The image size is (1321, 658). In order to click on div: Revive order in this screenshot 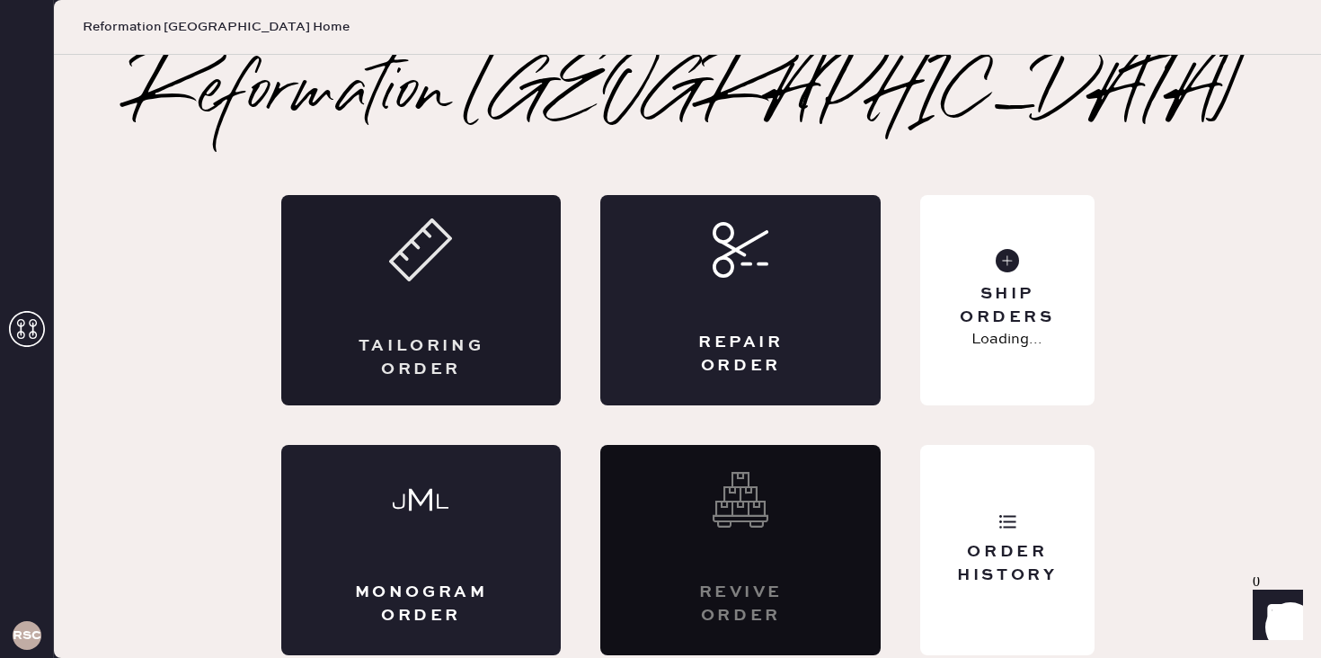, I will do `click(740, 604)`.